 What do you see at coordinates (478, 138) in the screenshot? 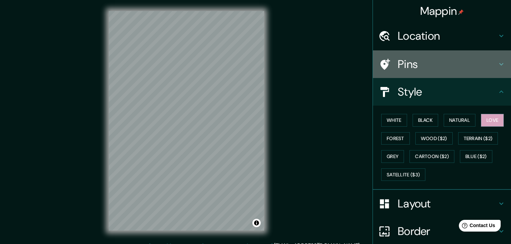
I see `button: Terrain ($2)` at bounding box center [478, 138].